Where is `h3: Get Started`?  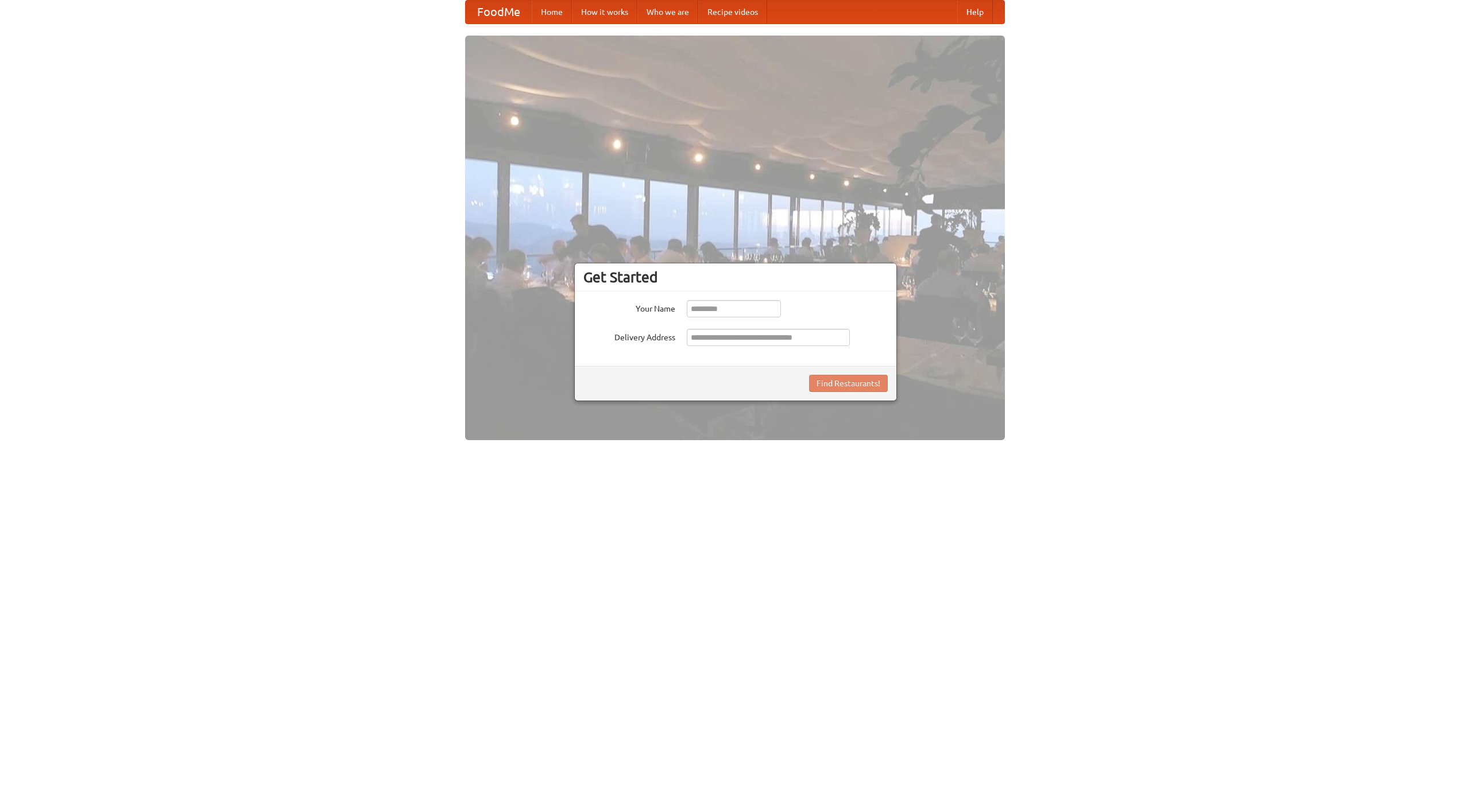 h3: Get Started is located at coordinates (735, 278).